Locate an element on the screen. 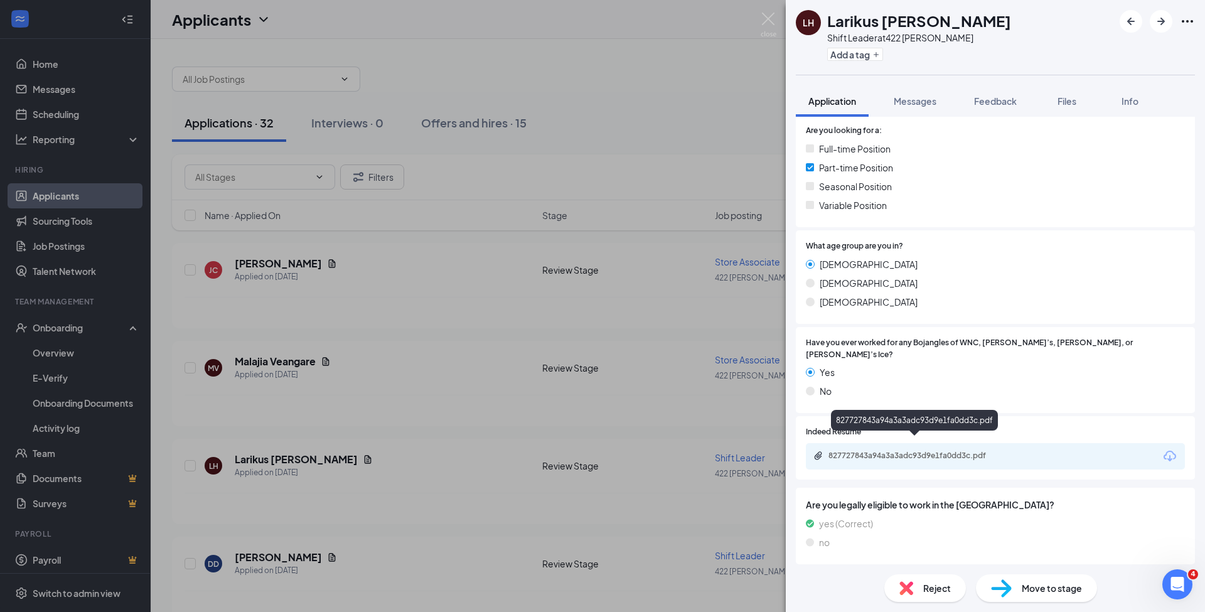 This screenshot has width=1205, height=612. span: yes (Correct) is located at coordinates (846, 523).